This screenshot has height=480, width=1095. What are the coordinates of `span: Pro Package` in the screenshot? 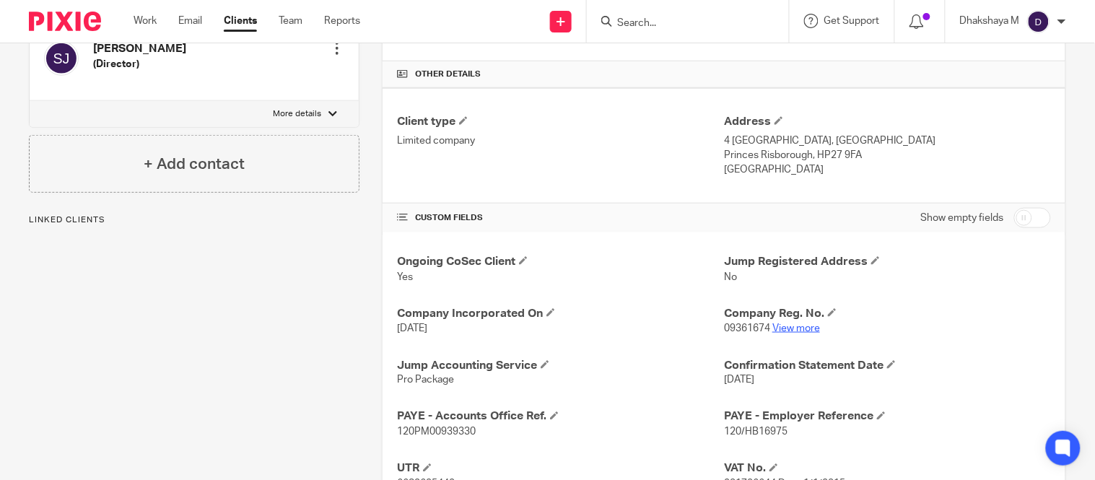 It's located at (425, 380).